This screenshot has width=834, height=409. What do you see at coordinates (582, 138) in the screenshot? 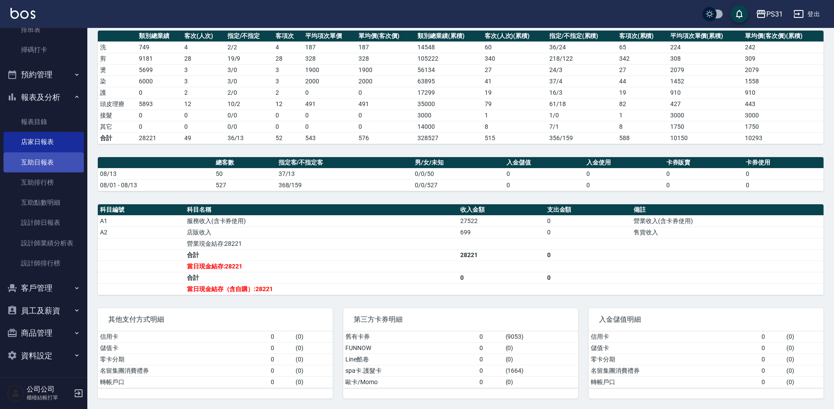
I see `td: 356/159` at bounding box center [582, 138].